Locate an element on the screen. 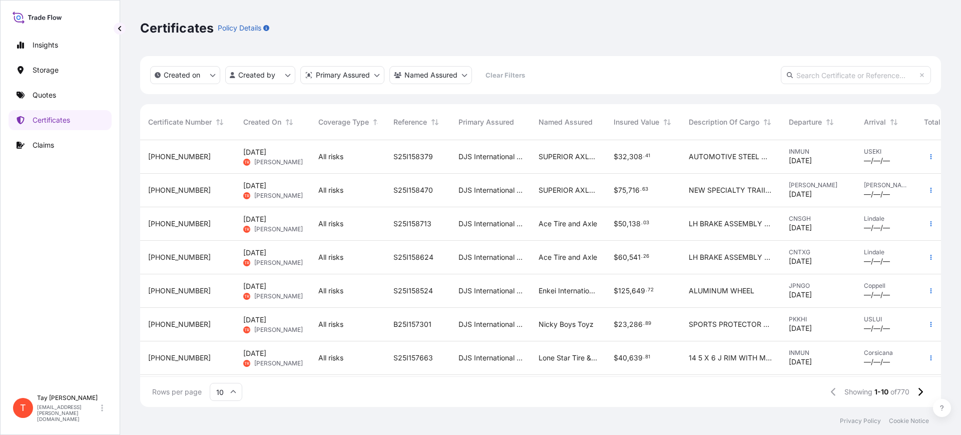  a: Privacy Policy is located at coordinates (860, 421).